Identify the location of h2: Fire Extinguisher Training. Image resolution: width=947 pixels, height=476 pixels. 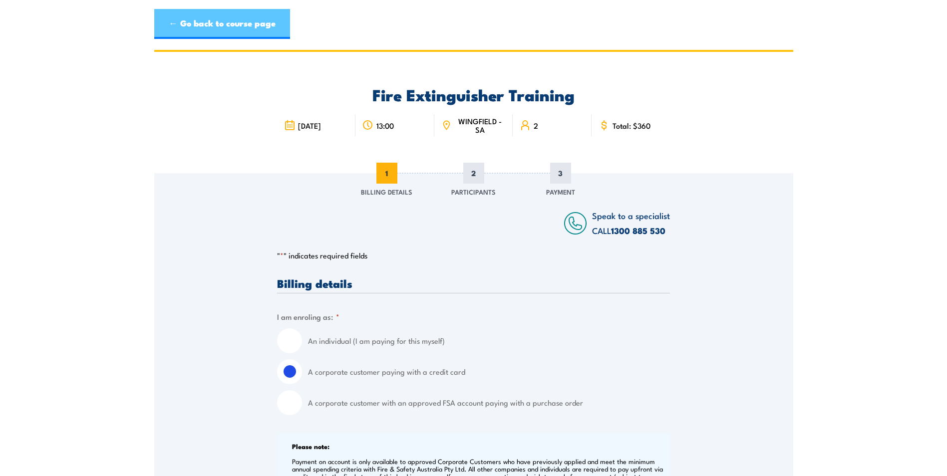
(473, 94).